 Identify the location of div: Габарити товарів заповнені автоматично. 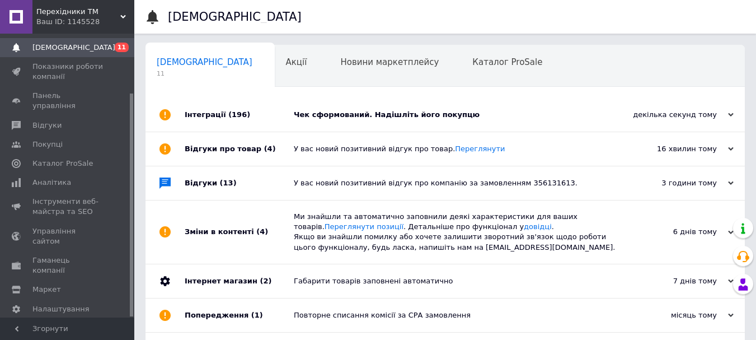
(458, 281).